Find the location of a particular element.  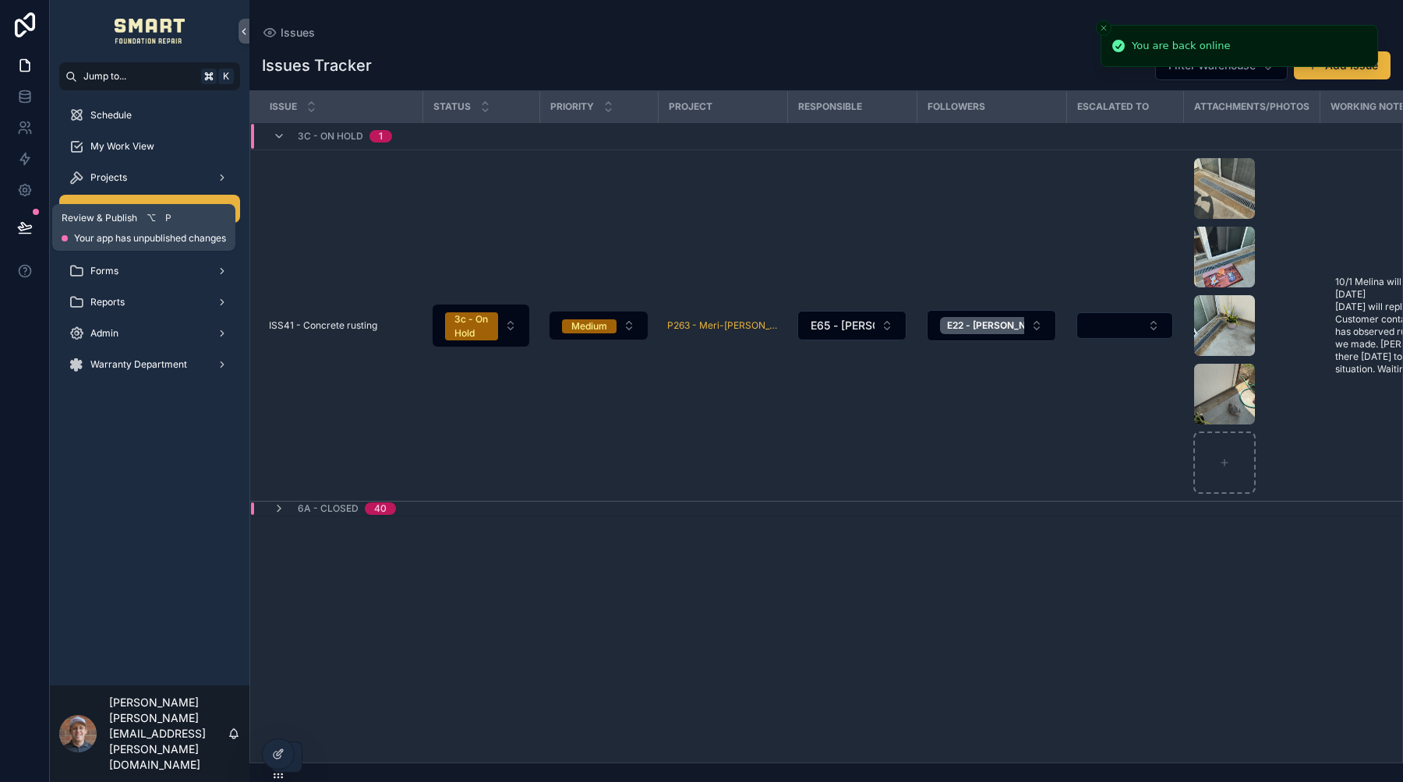

span: 6a - Closed is located at coordinates (328, 509).